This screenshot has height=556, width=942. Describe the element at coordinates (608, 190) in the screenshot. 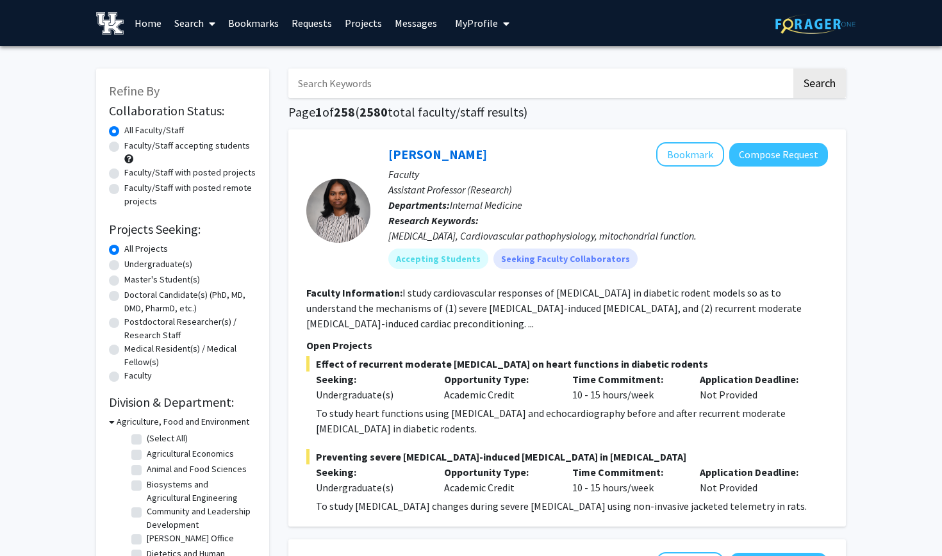

I see `p: Assistant Professor (Research)` at that location.